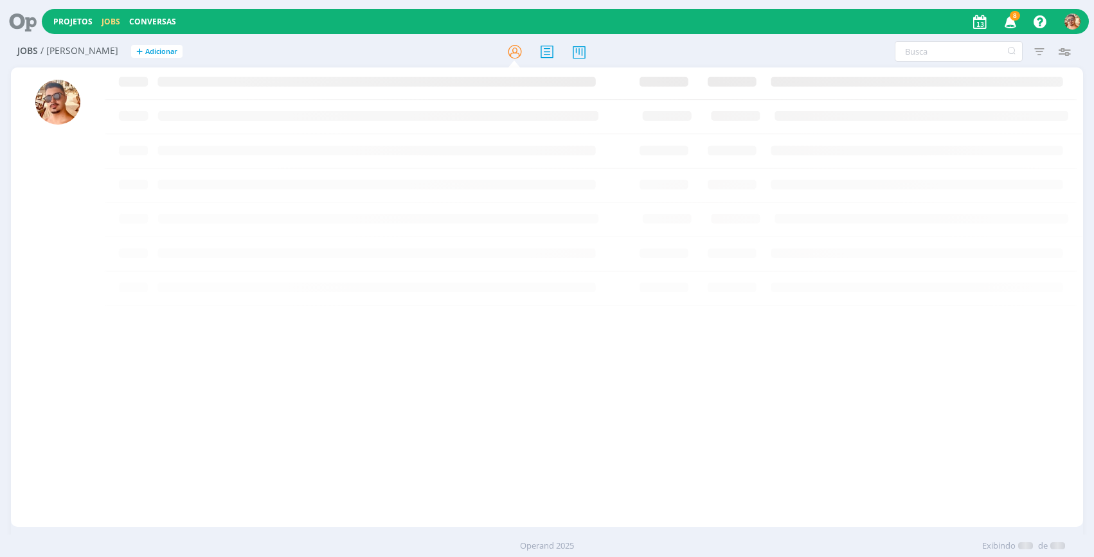 This screenshot has height=557, width=1094. Describe the element at coordinates (111, 21) in the screenshot. I see `a: Jobs` at that location.